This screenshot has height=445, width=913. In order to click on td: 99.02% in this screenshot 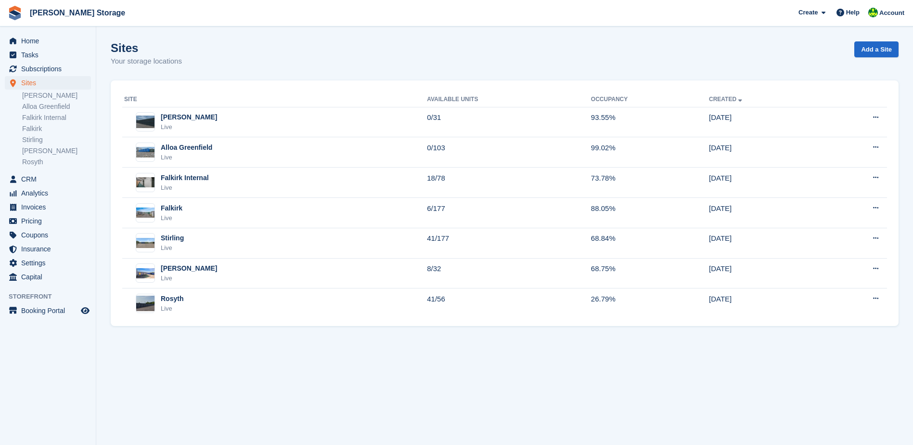, I will do `click(650, 152)`.